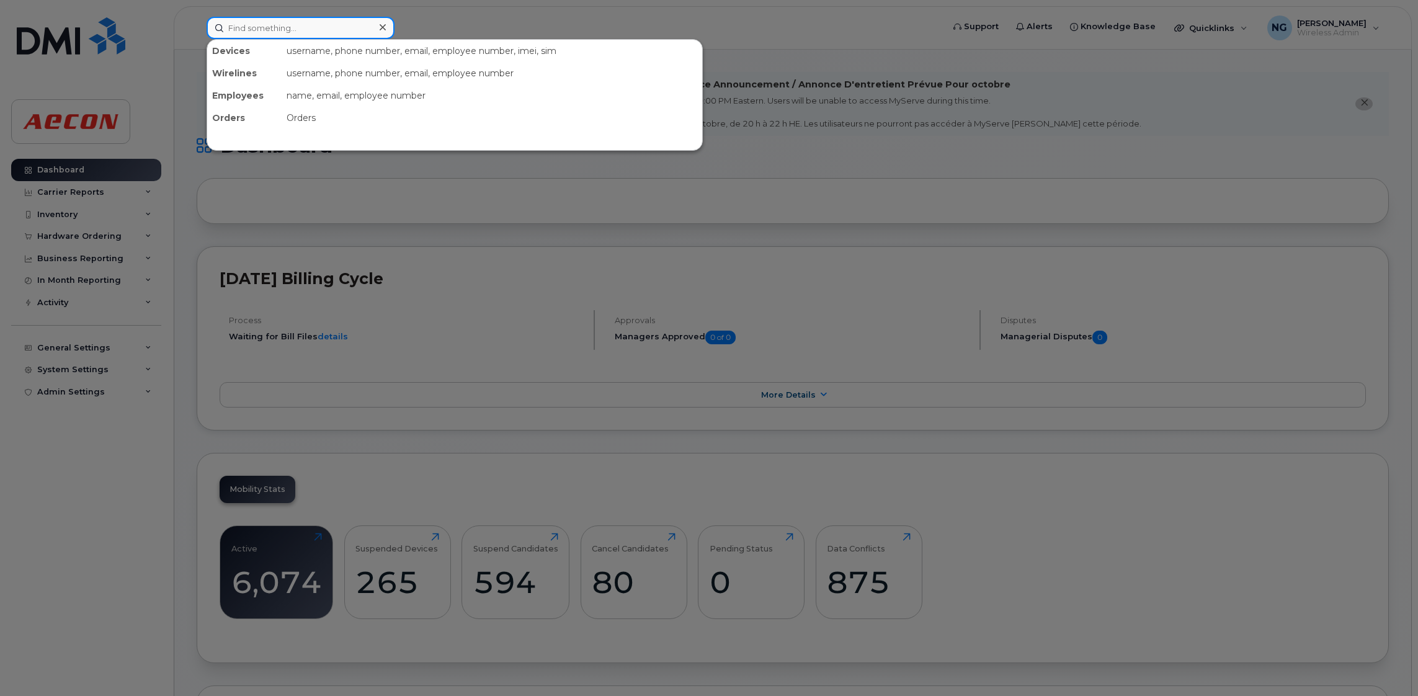 This screenshot has width=1418, height=696. I want to click on div: Wirelines, so click(244, 73).